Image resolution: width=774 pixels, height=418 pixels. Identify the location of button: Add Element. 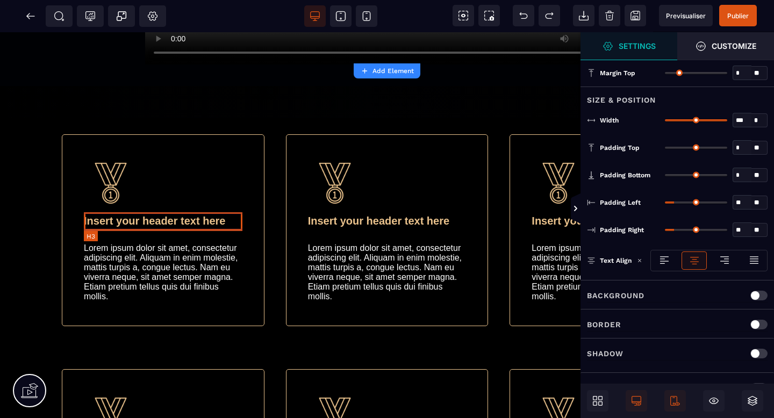
(387, 71).